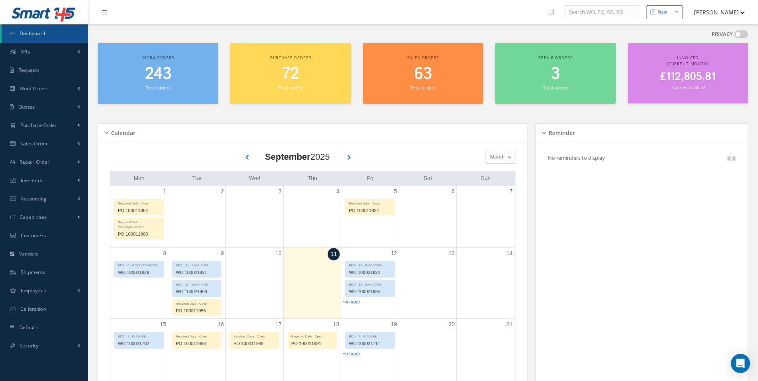 The height and width of the screenshot is (381, 758). I want to click on div: 2025, so click(297, 157).